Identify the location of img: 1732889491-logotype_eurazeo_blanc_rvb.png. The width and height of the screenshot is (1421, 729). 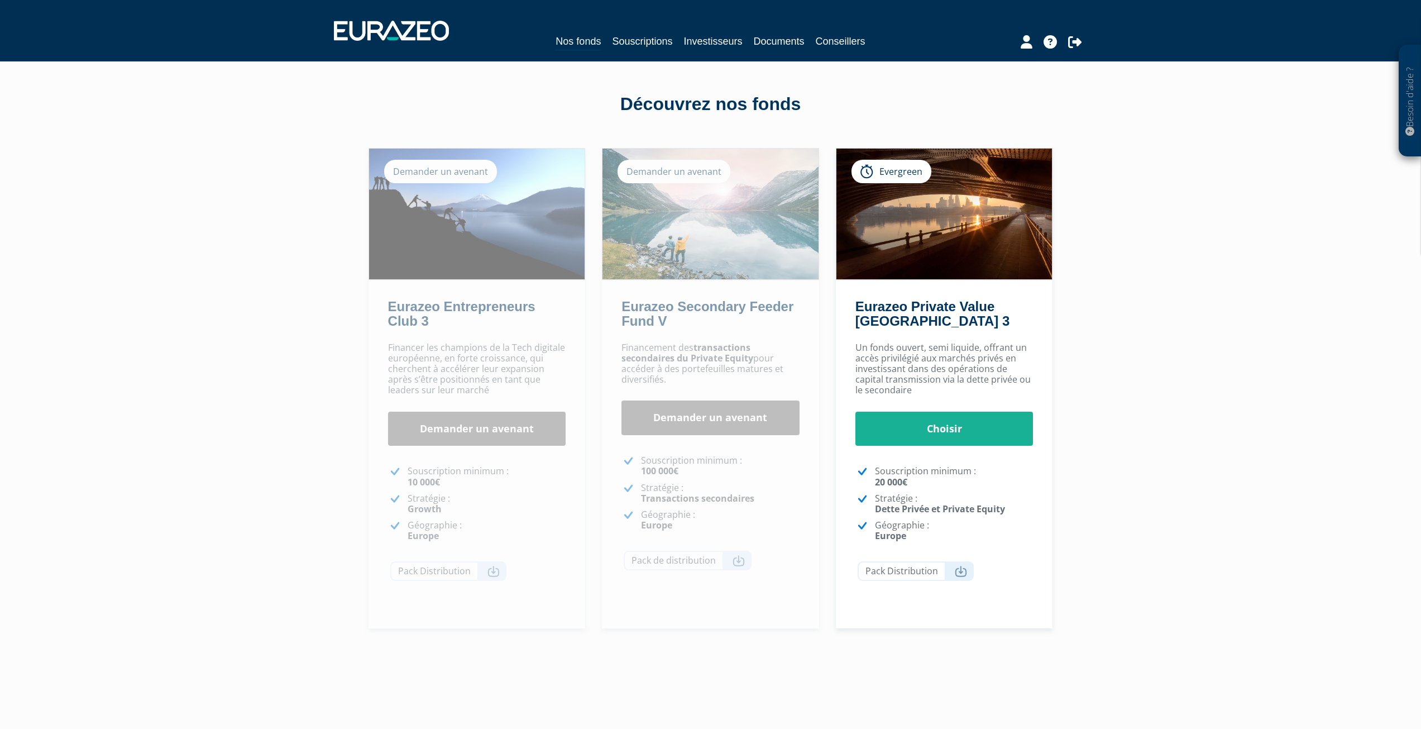
(392, 31).